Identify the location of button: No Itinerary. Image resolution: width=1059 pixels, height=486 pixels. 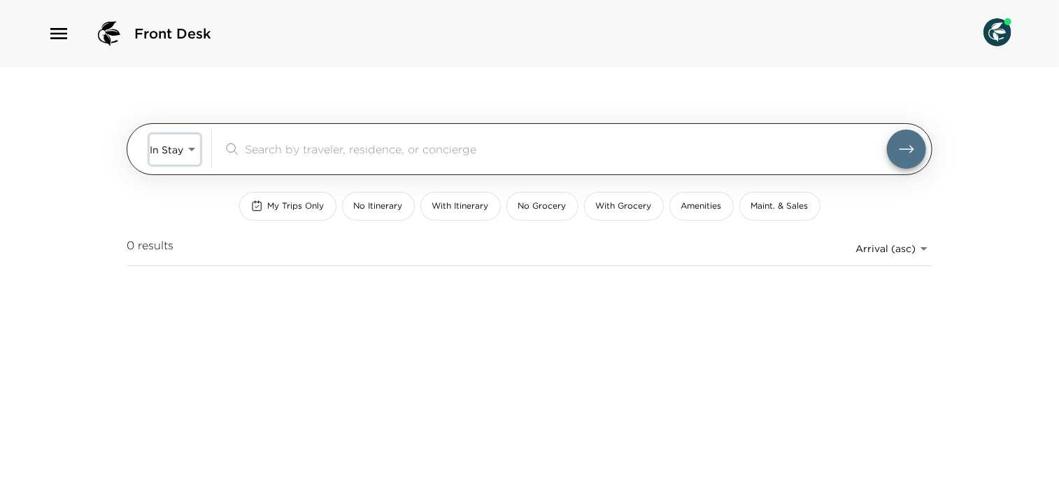
(378, 206).